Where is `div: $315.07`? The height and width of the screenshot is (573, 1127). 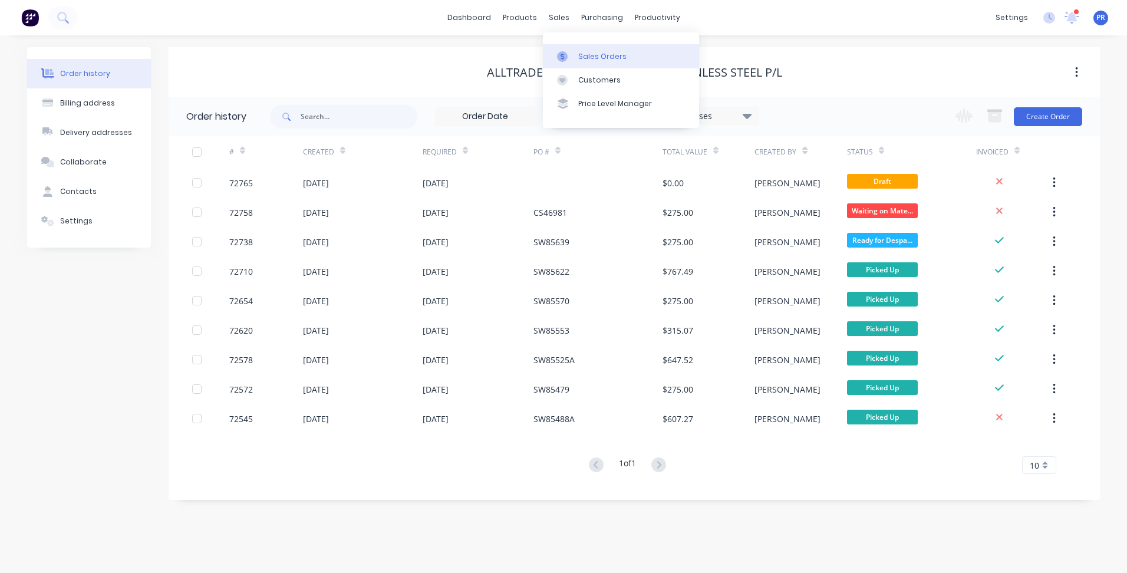
div: $315.07 is located at coordinates (678, 330).